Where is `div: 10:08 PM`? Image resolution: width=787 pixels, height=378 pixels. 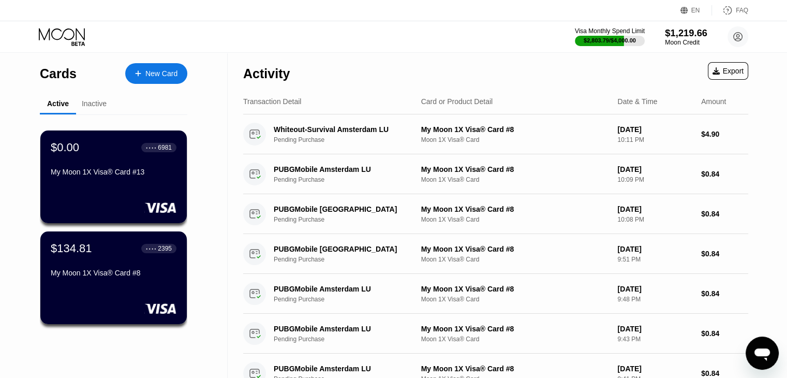
div: 10:08 PM is located at coordinates (655, 219).